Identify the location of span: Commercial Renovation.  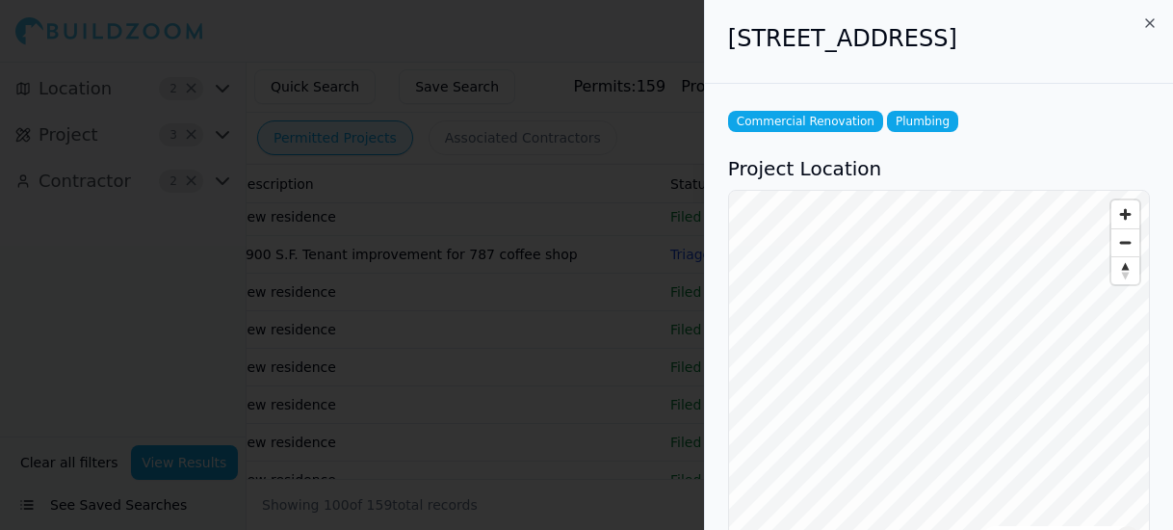
(805, 121).